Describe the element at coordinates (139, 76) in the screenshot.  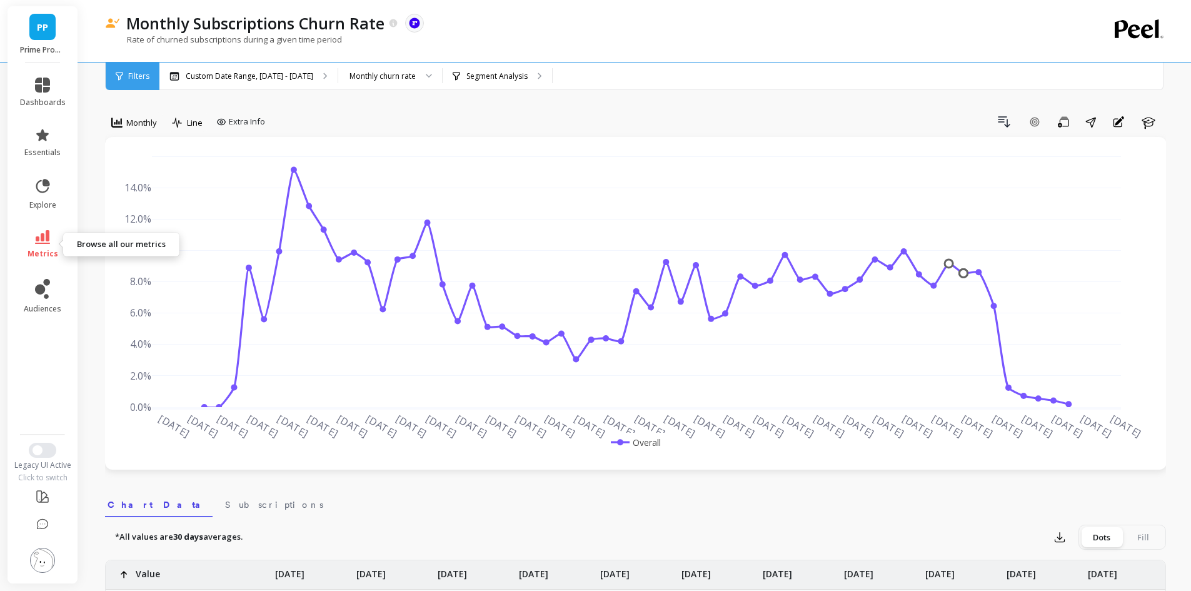
I see `span: Filters` at that location.